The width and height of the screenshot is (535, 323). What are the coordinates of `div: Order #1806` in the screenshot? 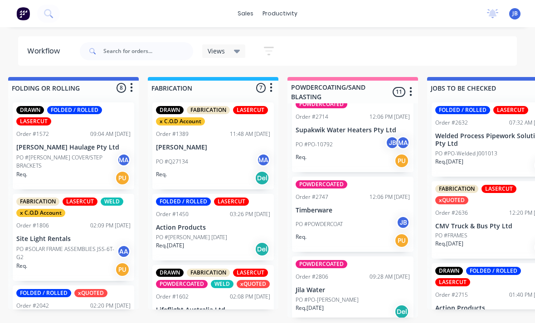 It's located at (33, 226).